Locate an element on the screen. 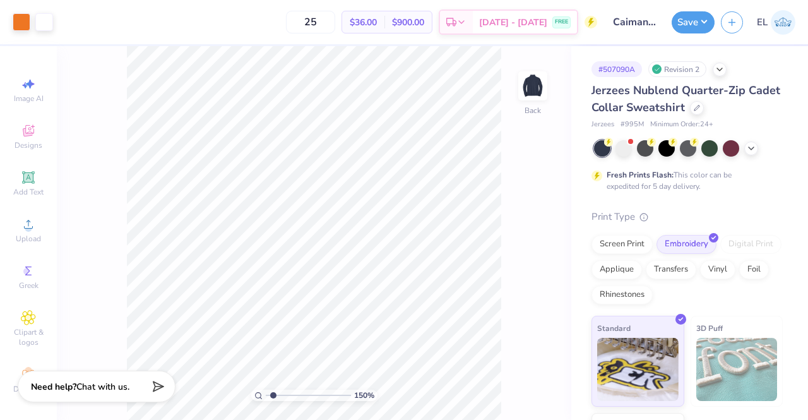 This screenshot has height=420, width=808. span: Minimum Order: 24 + is located at coordinates (682, 124).